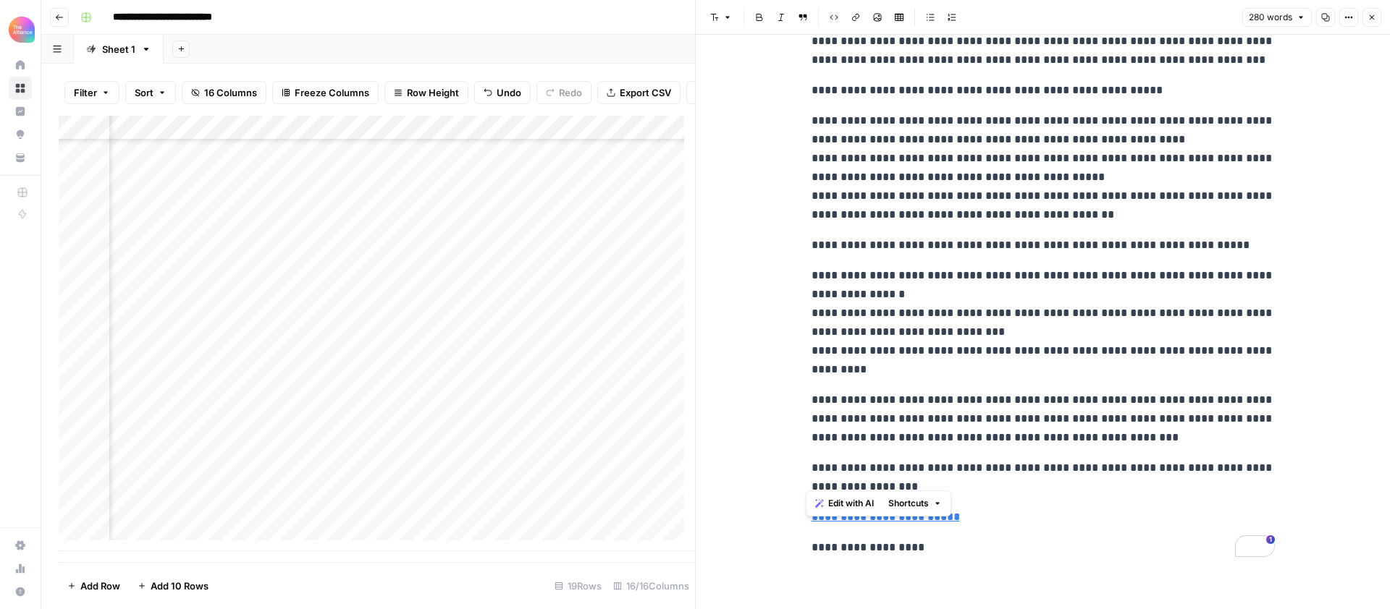 This screenshot has height=609, width=1390. What do you see at coordinates (509, 93) in the screenshot?
I see `span: Undo` at bounding box center [509, 93].